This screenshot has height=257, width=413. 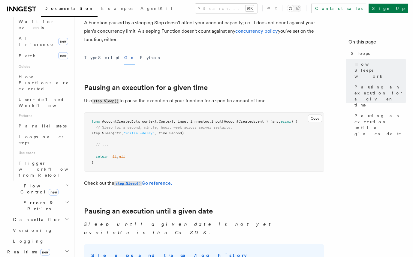 What do you see at coordinates (156, 8) in the screenshot?
I see `span: AgentKit` at bounding box center [156, 8].